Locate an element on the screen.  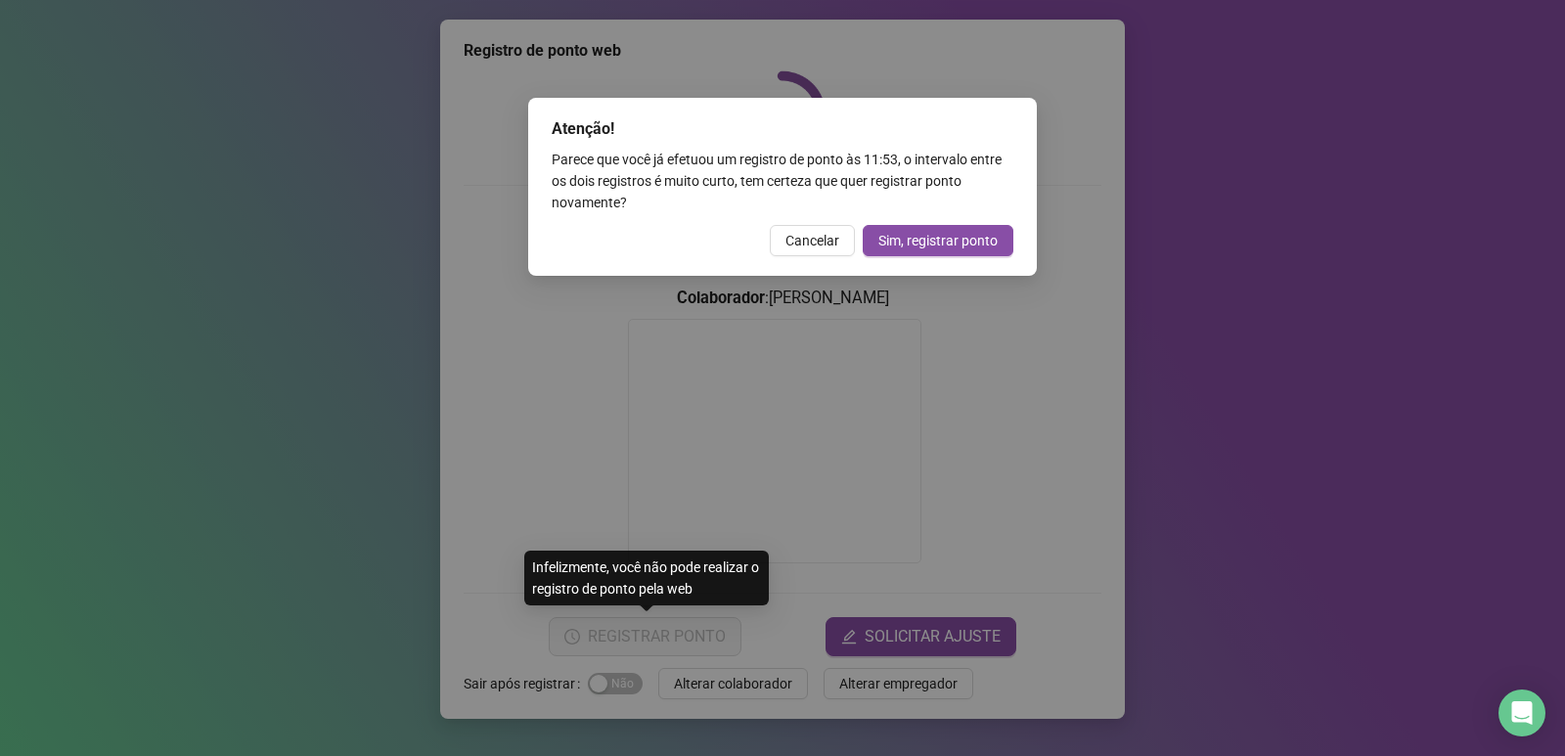
div: Parece que você já efetuou um registro de ponto às 11:53 , o intervalo entre os dois registros é ... is located at coordinates (783, 181).